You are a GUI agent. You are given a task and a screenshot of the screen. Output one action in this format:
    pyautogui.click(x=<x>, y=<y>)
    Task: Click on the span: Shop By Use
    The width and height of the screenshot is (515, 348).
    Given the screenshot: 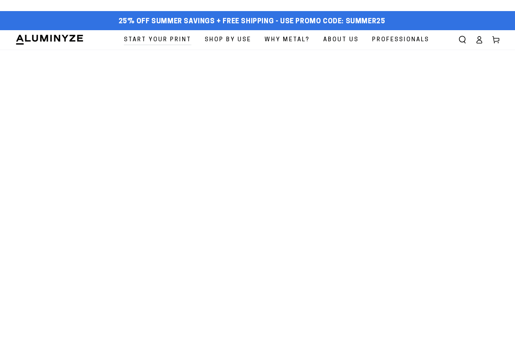 What is the action you would take?
    pyautogui.click(x=228, y=40)
    